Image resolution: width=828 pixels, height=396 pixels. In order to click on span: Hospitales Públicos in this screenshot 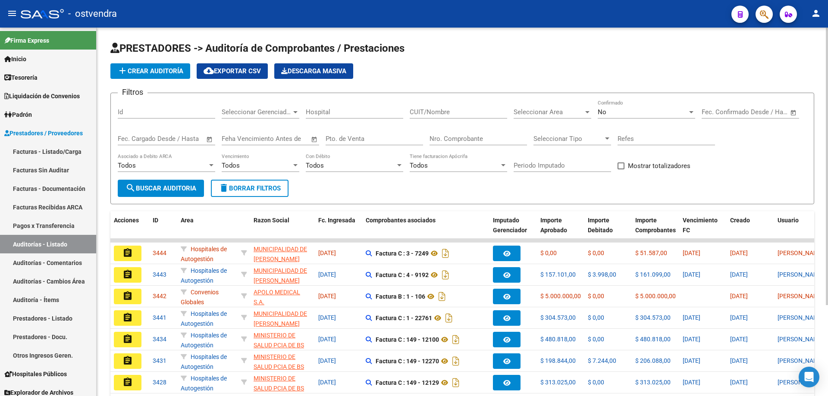, I will do `click(35, 374)`.